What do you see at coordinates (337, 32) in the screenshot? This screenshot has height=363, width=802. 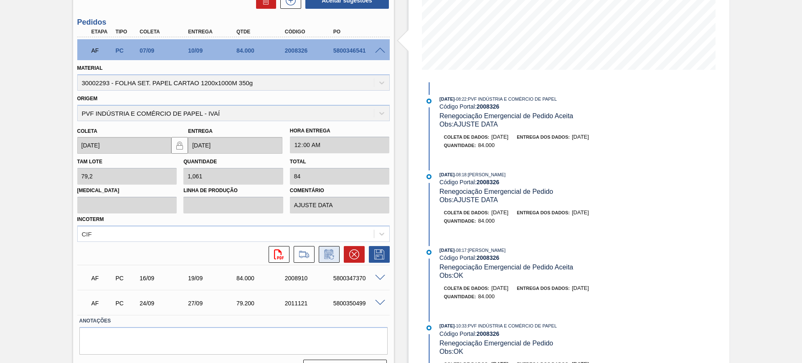 I see `font: PO` at bounding box center [337, 32].